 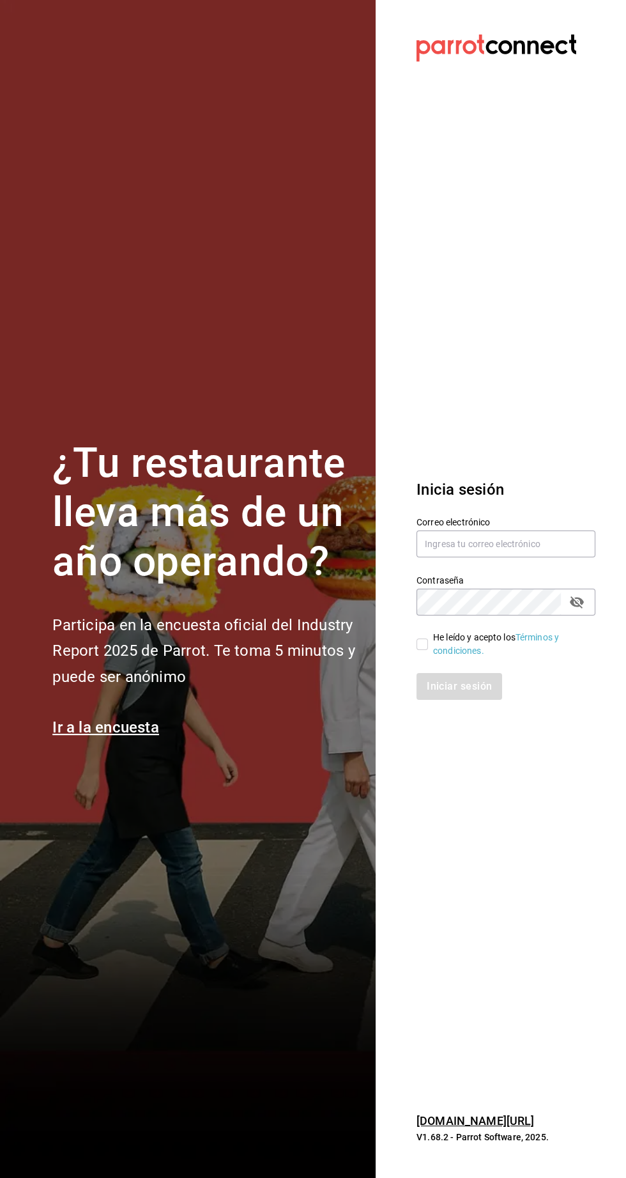 I want to click on label: Correo electrónico, so click(x=506, y=522).